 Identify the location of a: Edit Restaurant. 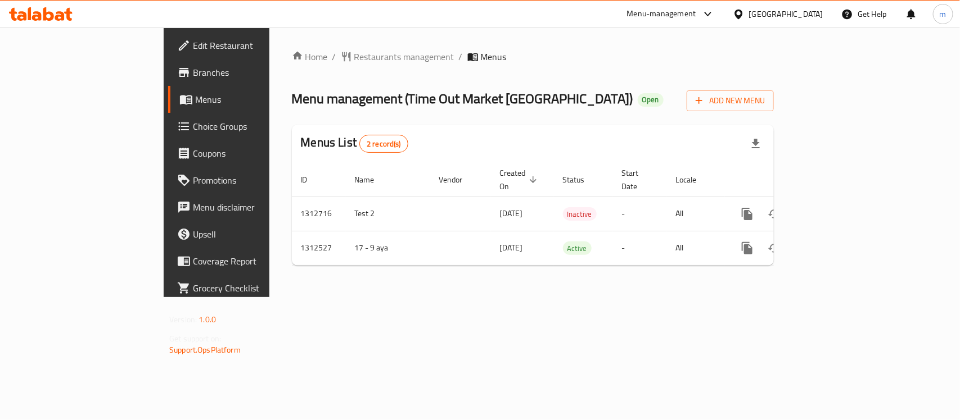
(246, 46).